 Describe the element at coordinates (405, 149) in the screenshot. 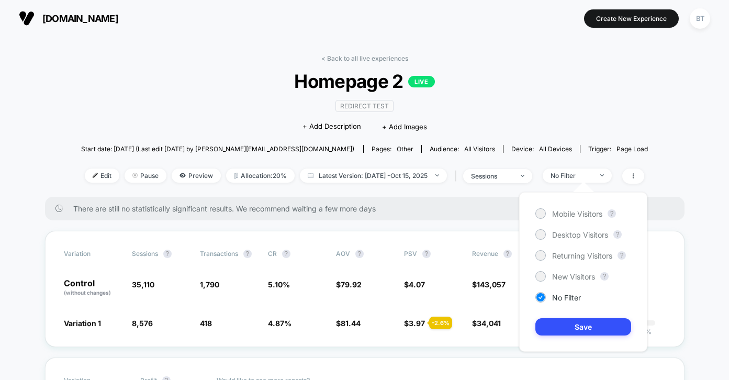

I see `span: other` at that location.